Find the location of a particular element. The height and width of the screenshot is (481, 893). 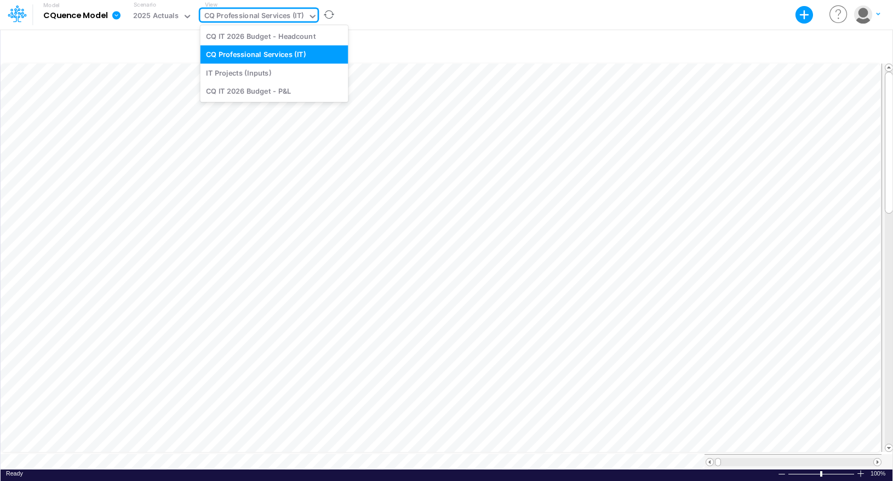

div: Zoom In is located at coordinates (861, 473).